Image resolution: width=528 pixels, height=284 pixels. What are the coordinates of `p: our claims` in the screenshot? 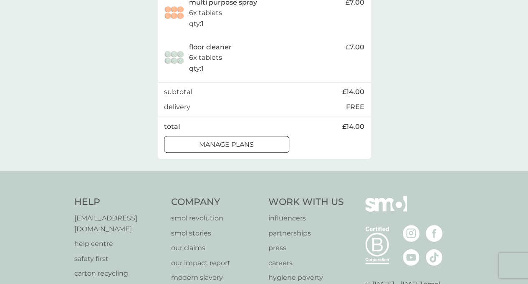 It's located at (216, 248).